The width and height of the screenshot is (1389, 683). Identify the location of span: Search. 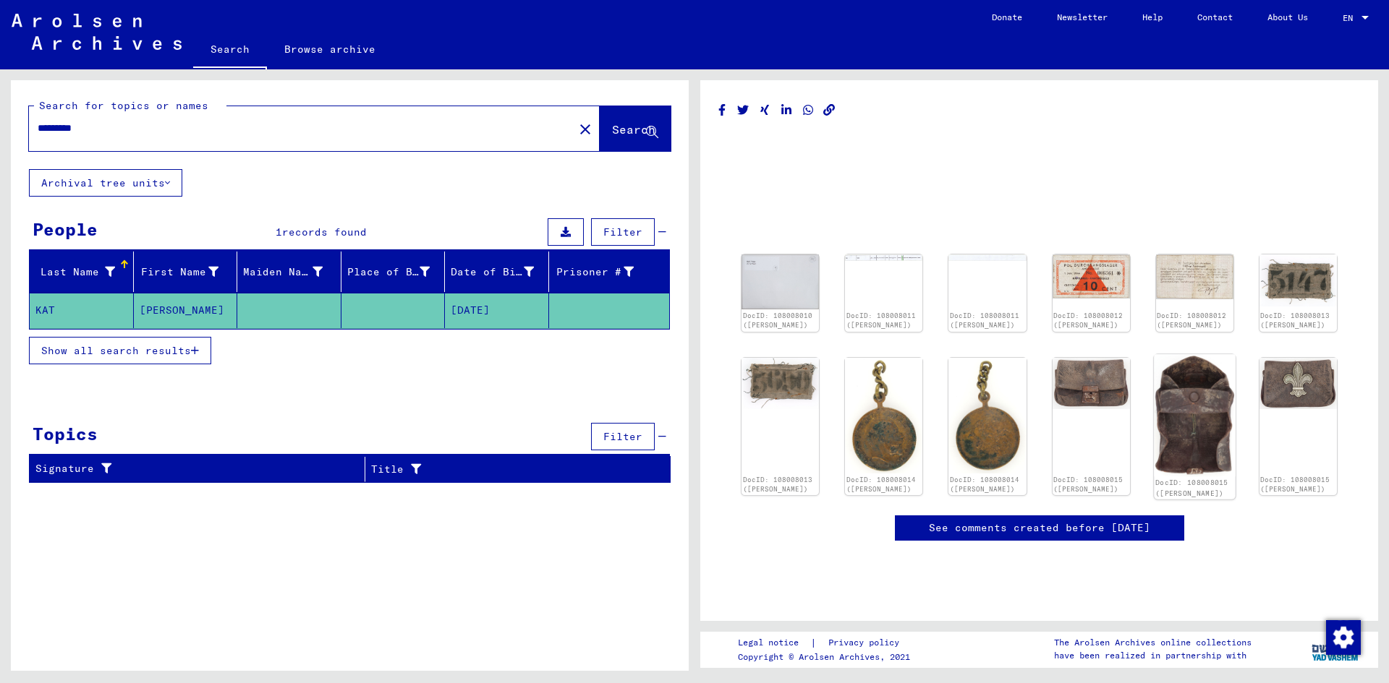
(634, 129).